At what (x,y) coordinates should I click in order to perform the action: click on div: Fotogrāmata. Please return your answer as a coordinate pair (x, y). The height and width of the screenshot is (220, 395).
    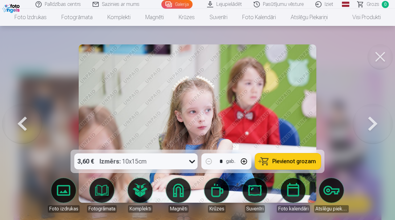
    Looking at the image, I should click on (102, 209).